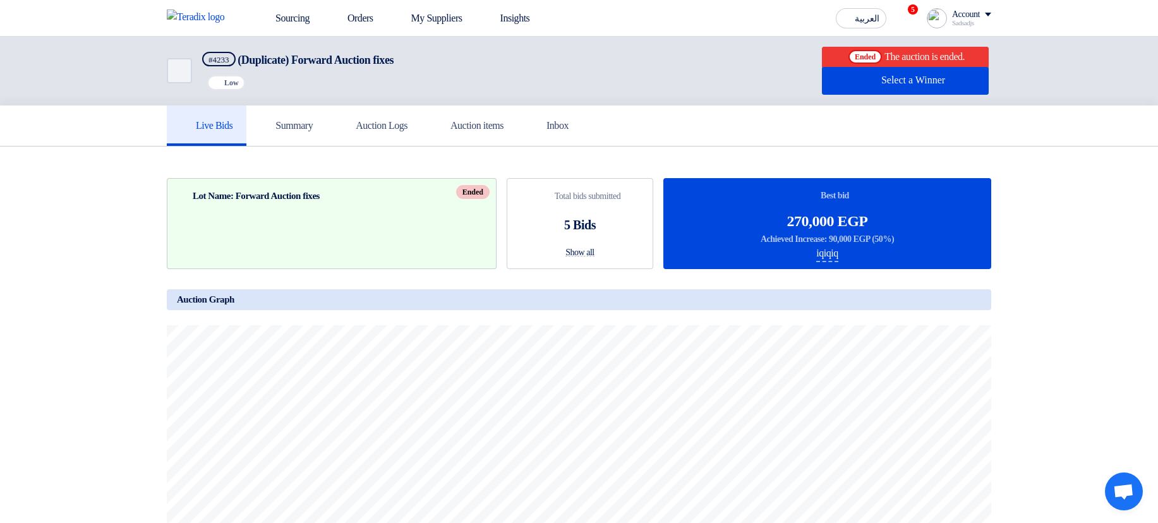  Describe the element at coordinates (827, 239) in the screenshot. I see `span: Achieved Increase: 90,000 EGP (50%)` at that location.